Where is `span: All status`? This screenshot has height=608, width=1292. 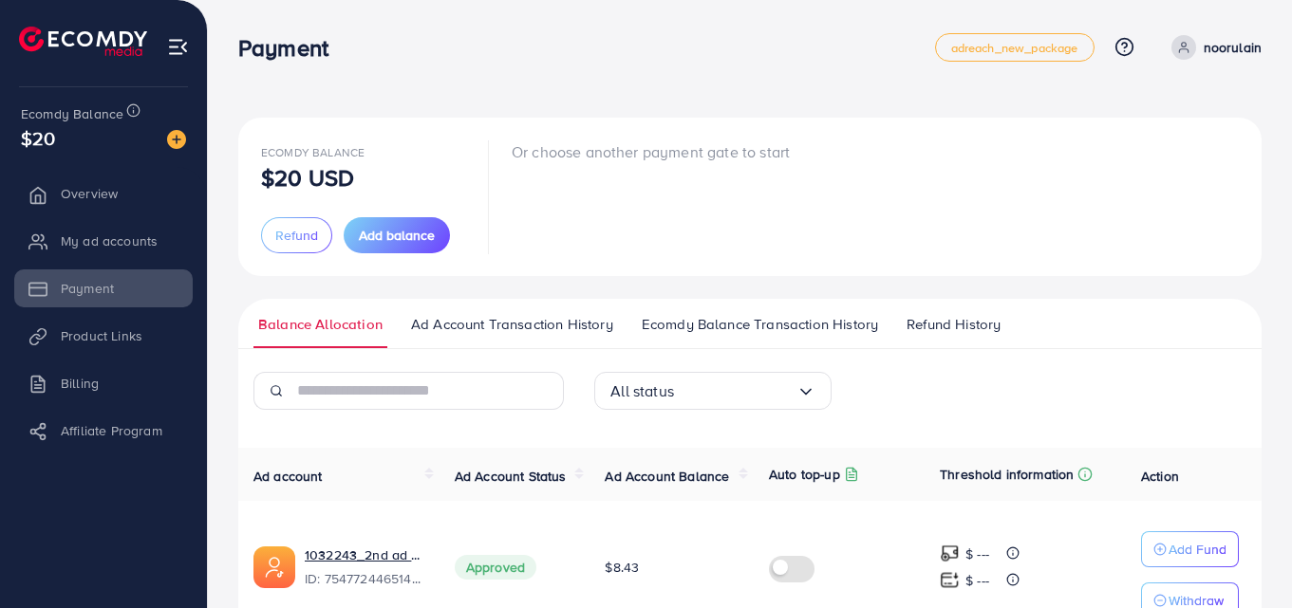
span: All status is located at coordinates (642, 391).